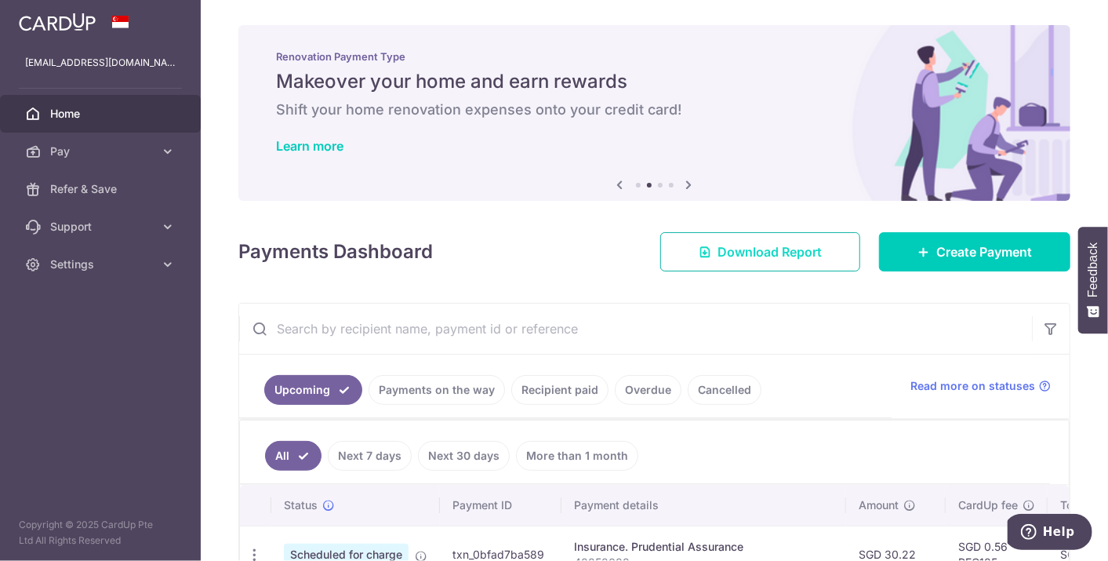  Describe the element at coordinates (560, 390) in the screenshot. I see `a: Recipient paid` at that location.